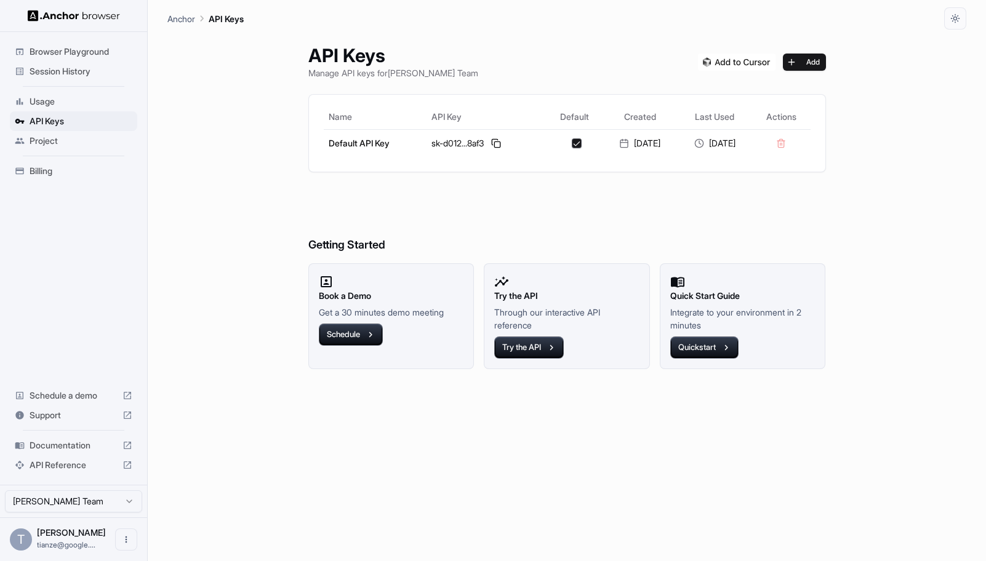  I want to click on th: Default, so click(574, 117).